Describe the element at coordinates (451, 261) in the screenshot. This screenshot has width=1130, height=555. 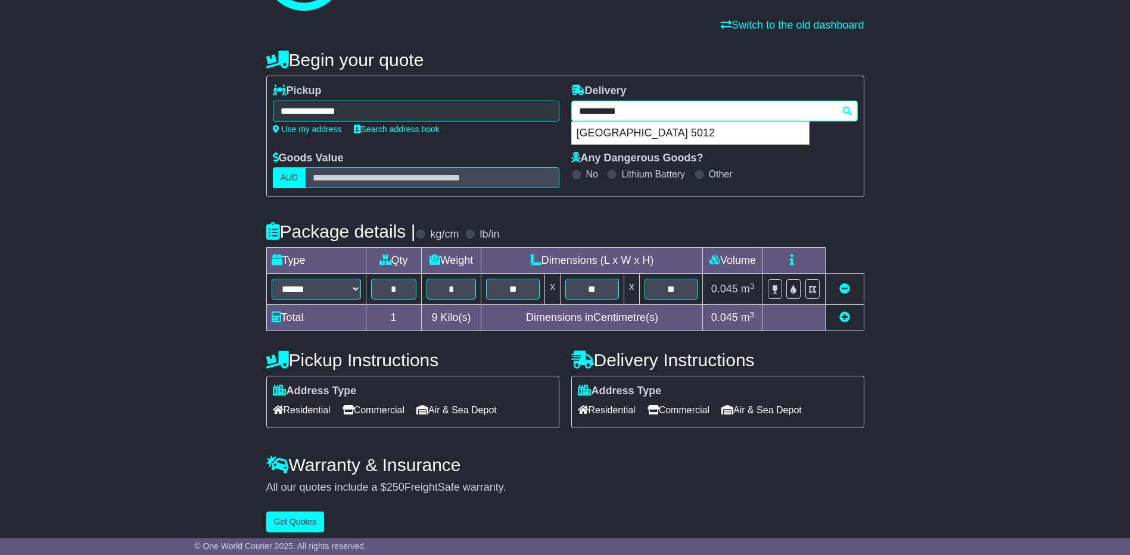
I see `td: Weight` at that location.